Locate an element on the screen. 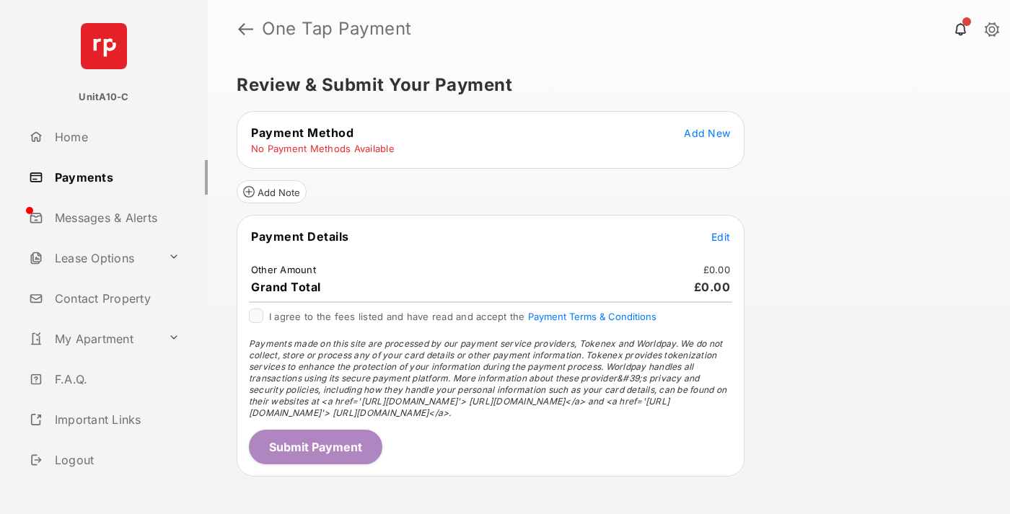  span: I agree to the fees listed and have read and accept the is located at coordinates (463, 317).